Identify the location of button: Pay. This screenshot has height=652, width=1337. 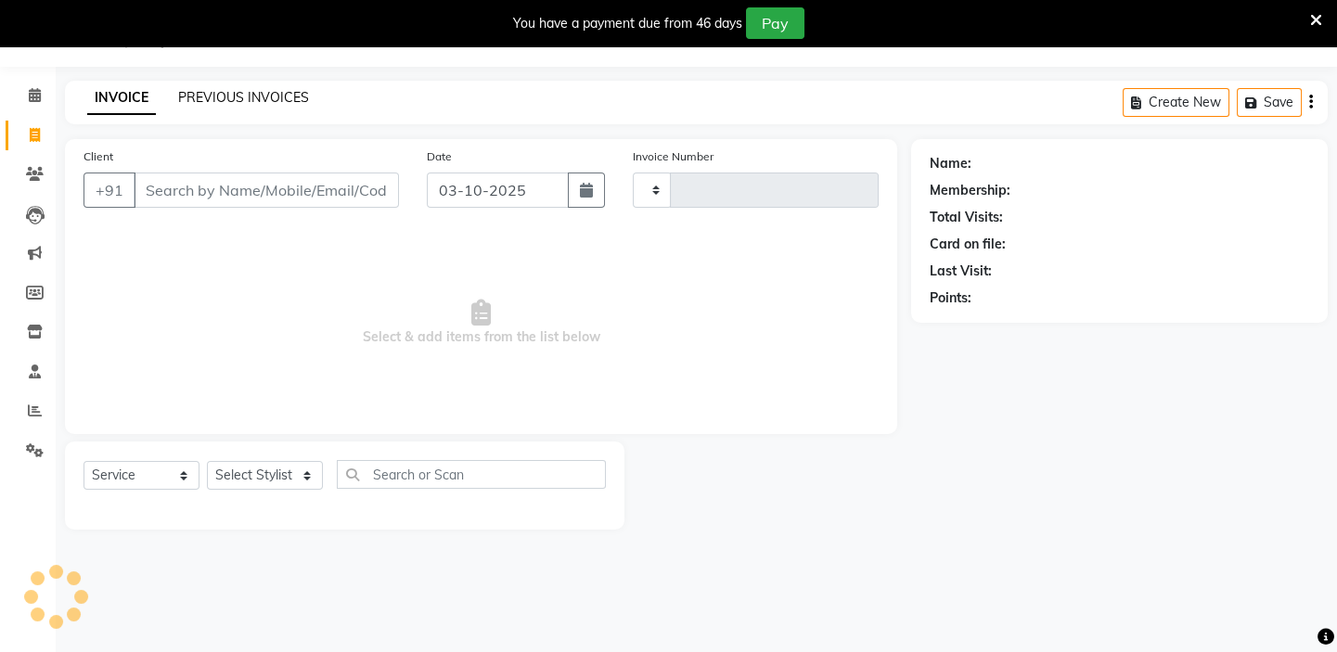
(775, 23).